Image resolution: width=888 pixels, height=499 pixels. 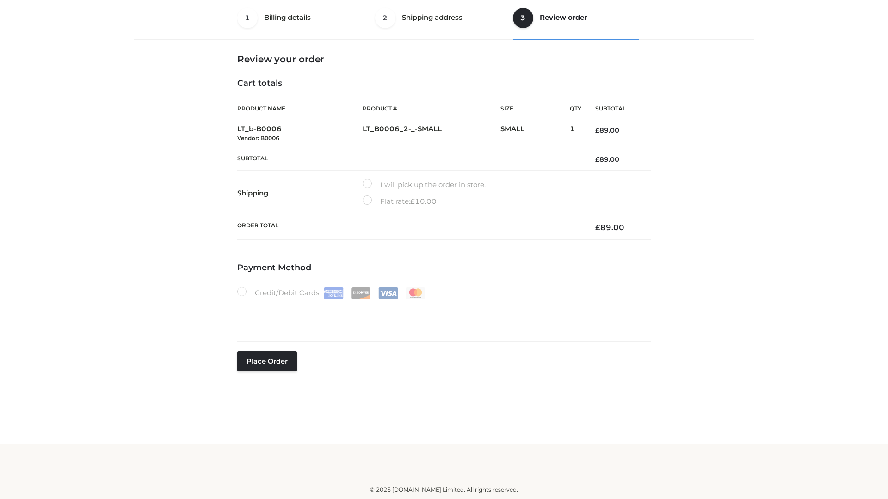 What do you see at coordinates (431, 109) in the screenshot?
I see `th: Product #` at bounding box center [431, 109].